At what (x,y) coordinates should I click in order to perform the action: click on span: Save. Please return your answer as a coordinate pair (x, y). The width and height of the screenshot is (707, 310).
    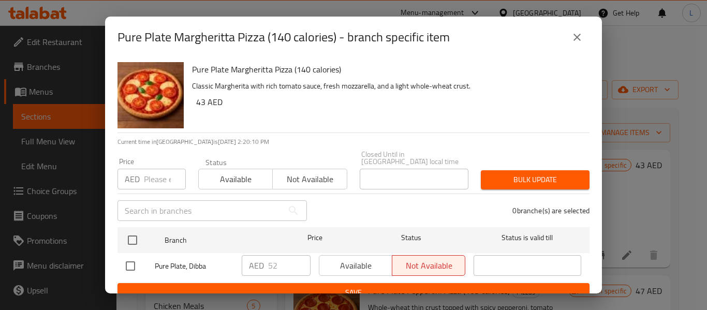
    Looking at the image, I should click on (353, 292).